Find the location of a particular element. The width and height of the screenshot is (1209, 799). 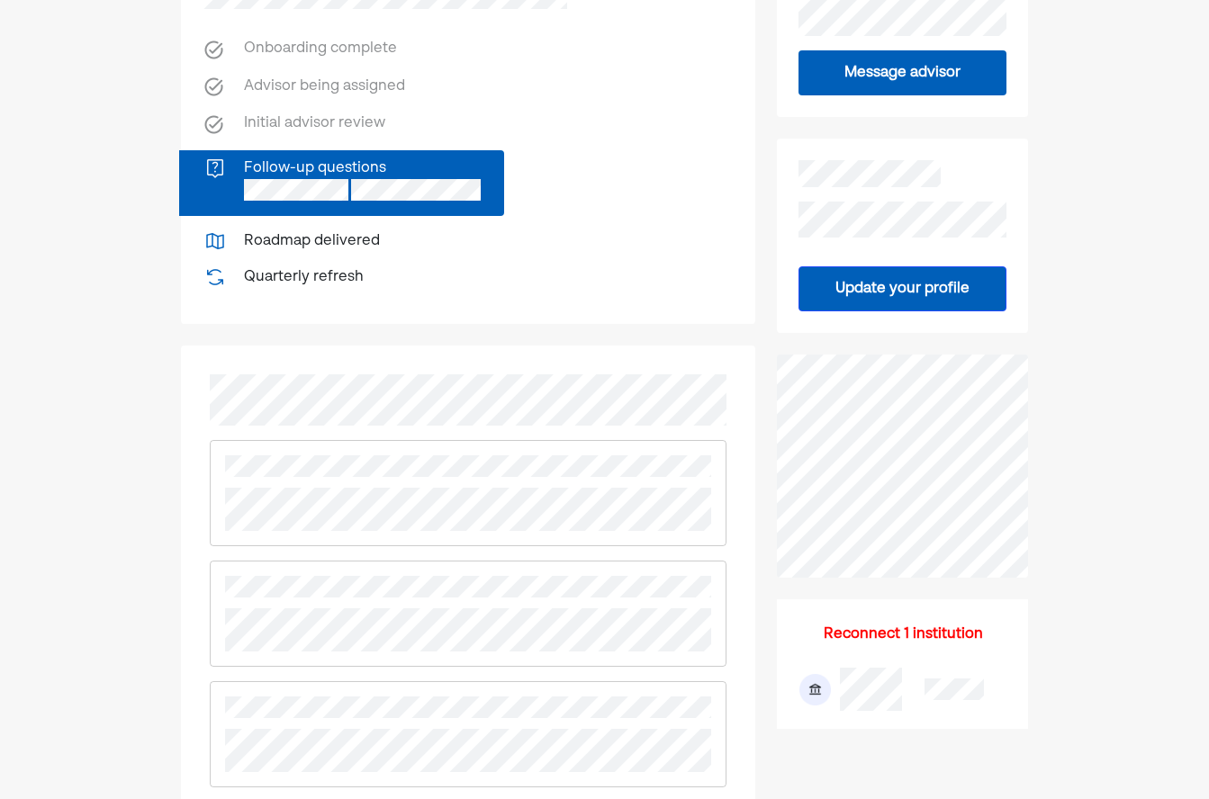

button: Message advisor is located at coordinates (902, 73).